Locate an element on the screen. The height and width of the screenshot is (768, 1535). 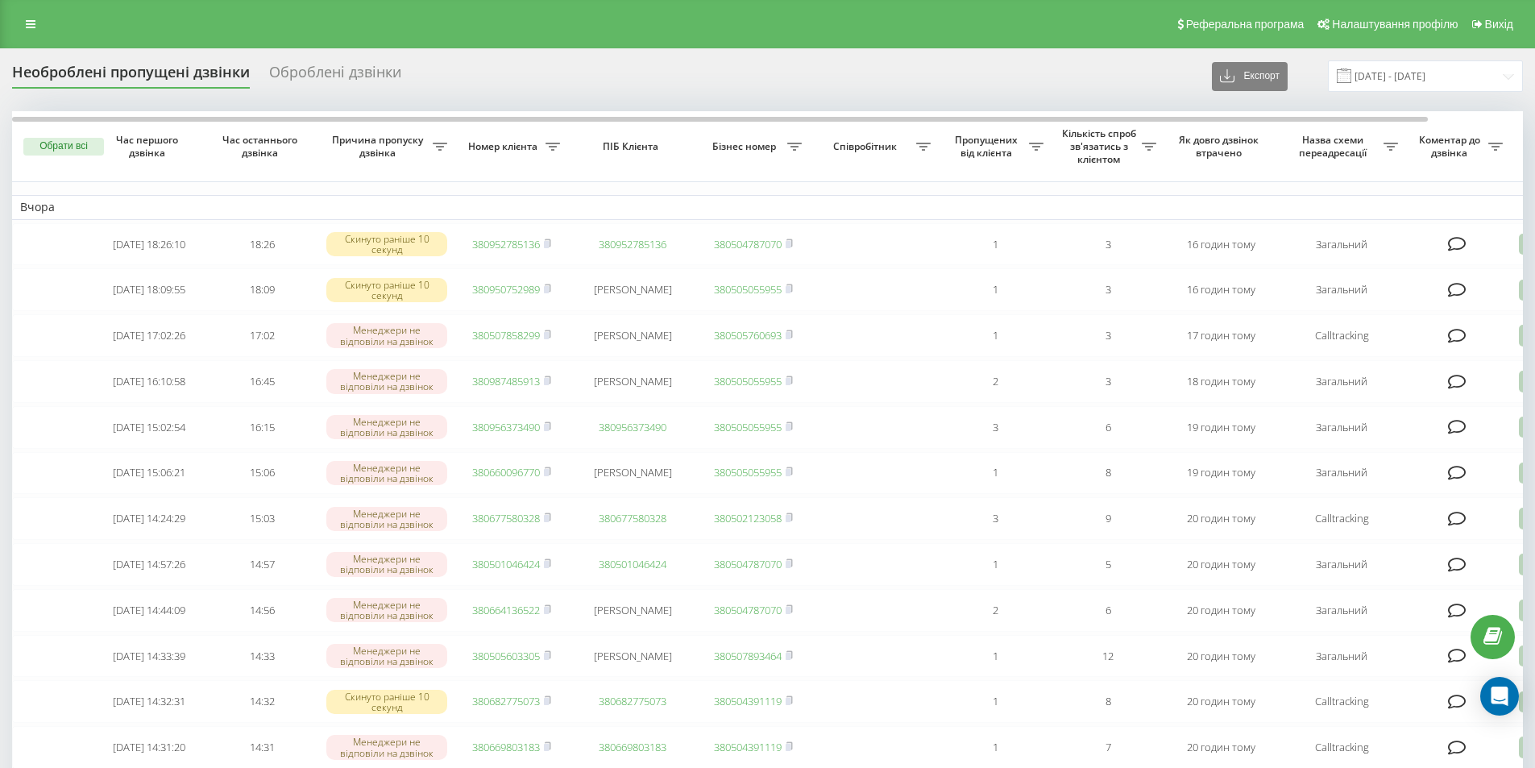
a: 380507893464 is located at coordinates (748, 656).